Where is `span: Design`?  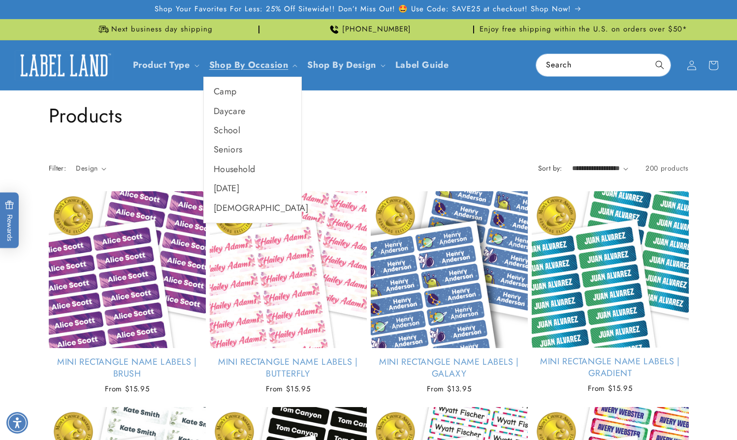
span: Design is located at coordinates (87, 168).